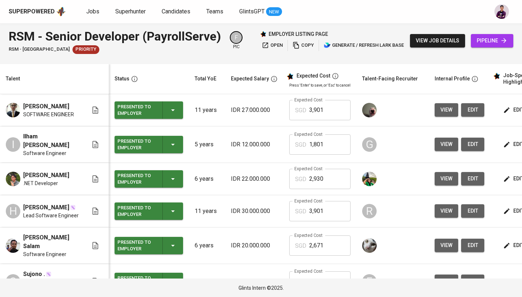  What do you see at coordinates (207, 145) in the screenshot?
I see `p: 5 years` at bounding box center [207, 145].